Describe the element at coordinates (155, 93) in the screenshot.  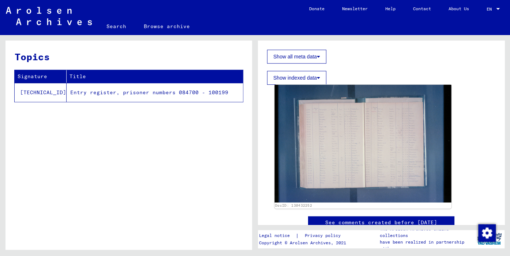
I see `td: Entry register, prisoner numbers 084700 - 100199` at that location.